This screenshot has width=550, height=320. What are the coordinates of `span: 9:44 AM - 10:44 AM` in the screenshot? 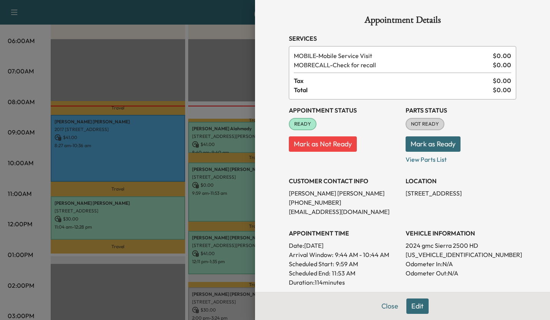 It's located at (362, 255).